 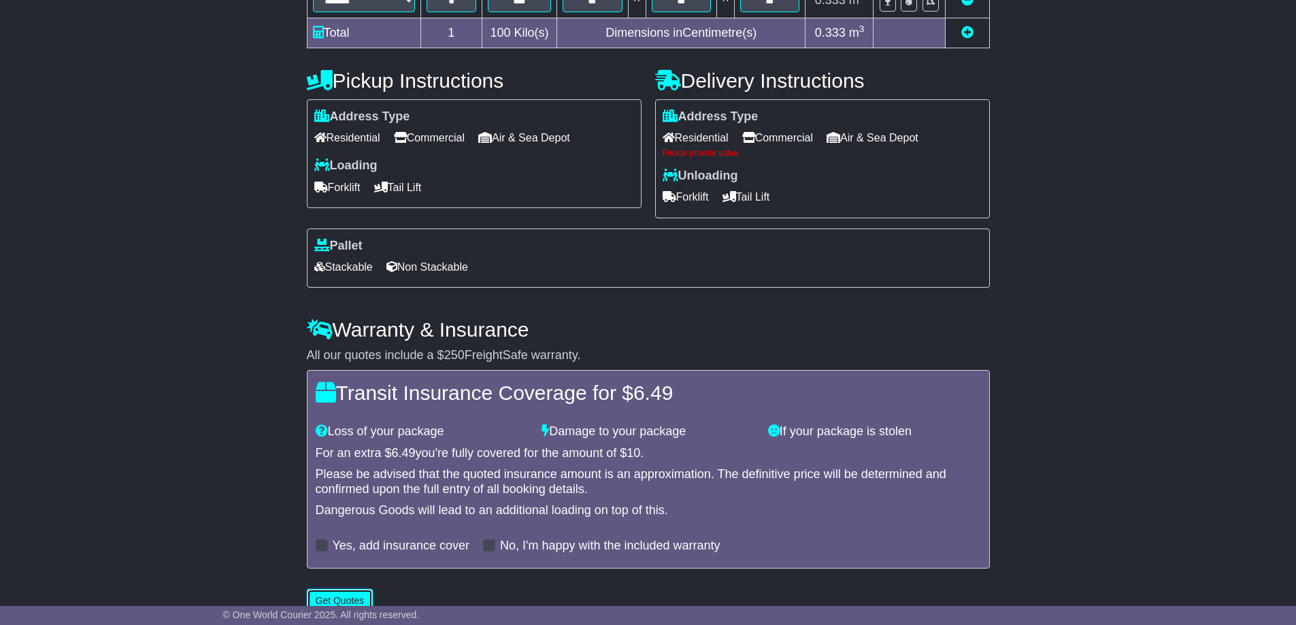 What do you see at coordinates (648, 356) in the screenshot?
I see `div: All our quotes include a $ FreightSafe warranty.` at bounding box center [648, 356].